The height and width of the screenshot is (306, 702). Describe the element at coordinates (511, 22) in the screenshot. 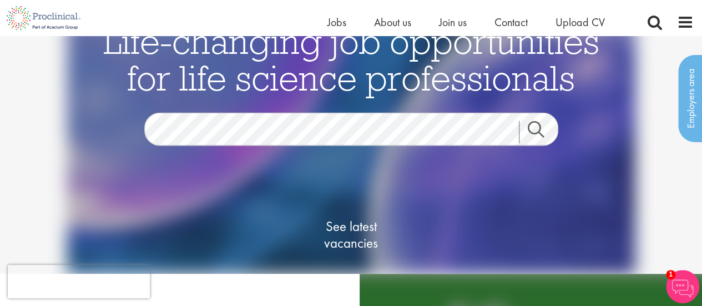

I see `span: Contact` at that location.